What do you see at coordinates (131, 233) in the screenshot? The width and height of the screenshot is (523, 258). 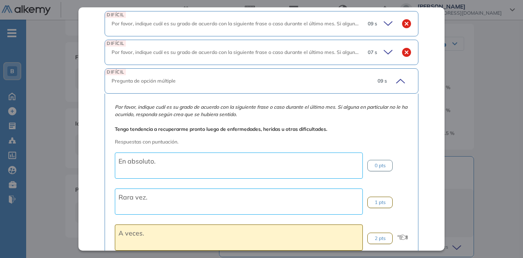 I see `span: A veces.` at bounding box center [131, 233].